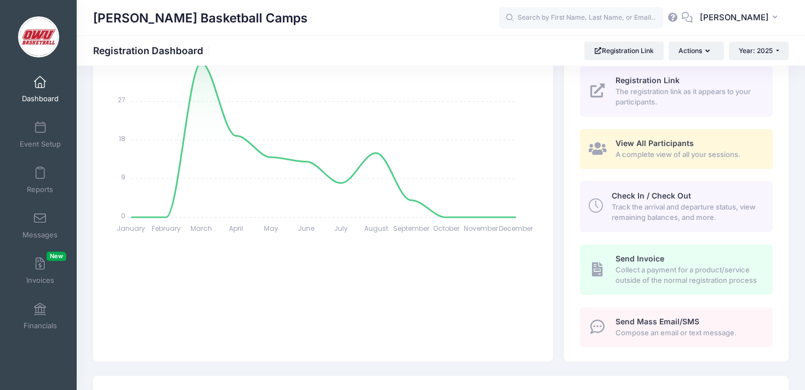 The width and height of the screenshot is (805, 390). I want to click on a: Registration Link, so click(623, 51).